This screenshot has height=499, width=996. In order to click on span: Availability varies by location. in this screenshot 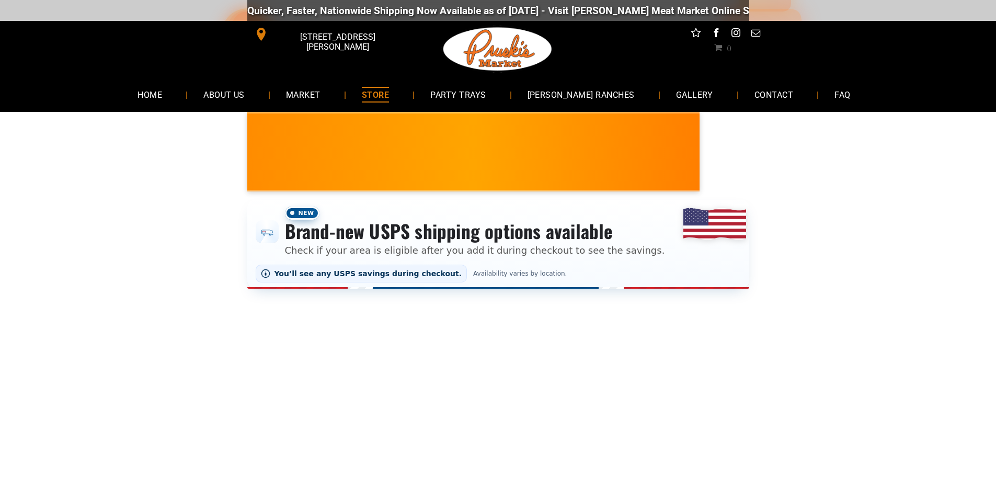, I will do `click(520, 274)`.